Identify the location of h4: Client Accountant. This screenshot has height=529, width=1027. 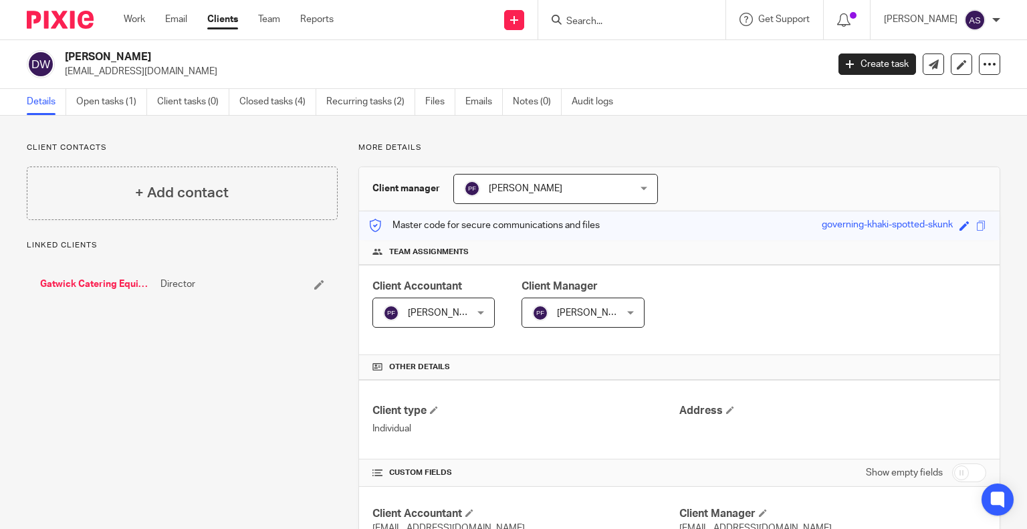
(526, 514).